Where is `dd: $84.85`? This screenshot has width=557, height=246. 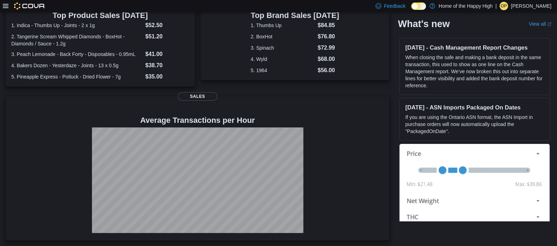
dd: $84.85 is located at coordinates (329, 25).